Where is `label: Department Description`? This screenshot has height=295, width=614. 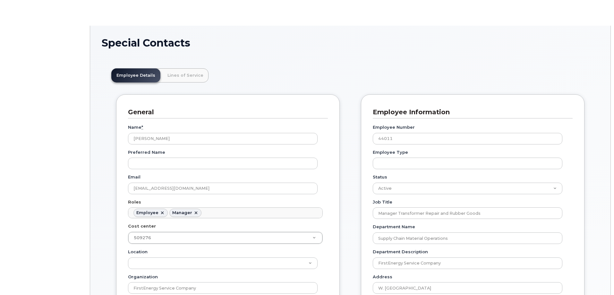
label: Department Description is located at coordinates (400, 252).